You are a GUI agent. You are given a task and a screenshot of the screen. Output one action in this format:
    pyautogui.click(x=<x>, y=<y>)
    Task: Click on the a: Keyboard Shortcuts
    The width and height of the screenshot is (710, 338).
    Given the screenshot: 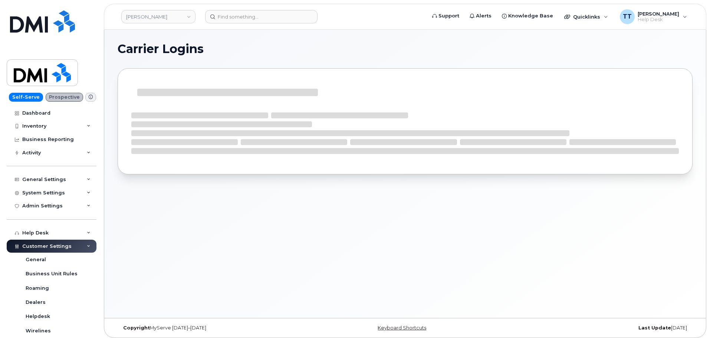 What is the action you would take?
    pyautogui.click(x=402, y=328)
    